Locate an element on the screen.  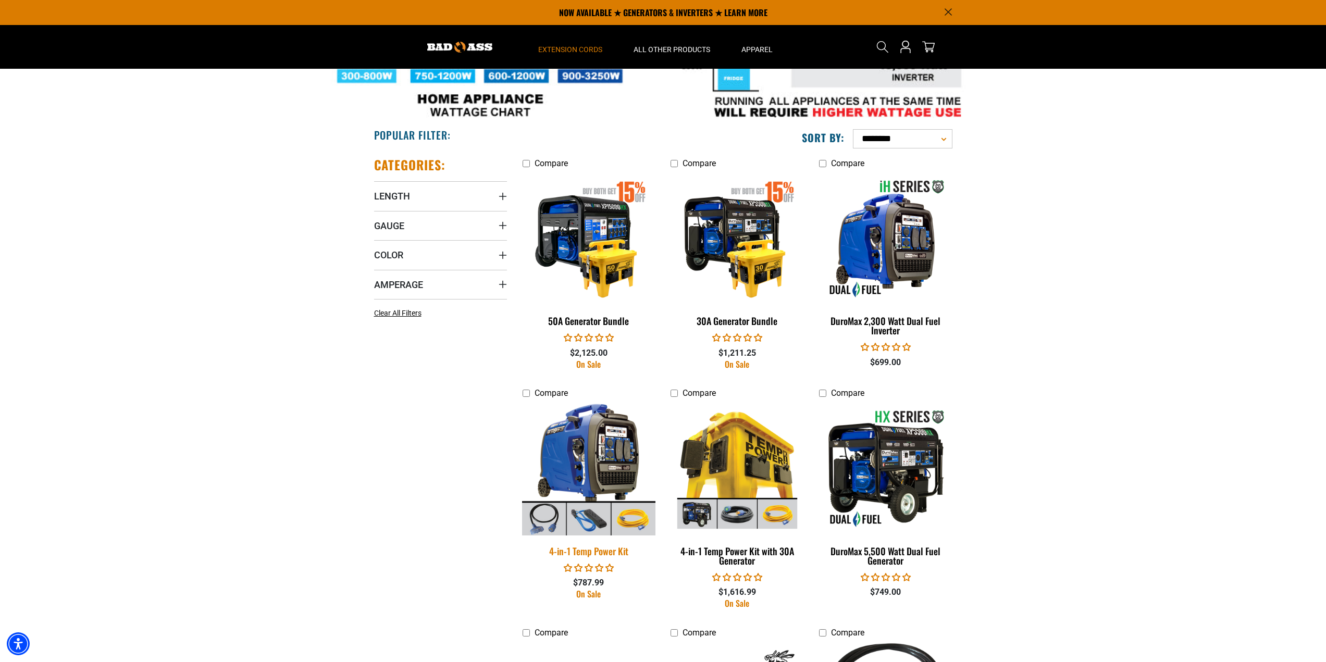
div: 4-in-1 Temp Power Kit is located at coordinates (589, 551).